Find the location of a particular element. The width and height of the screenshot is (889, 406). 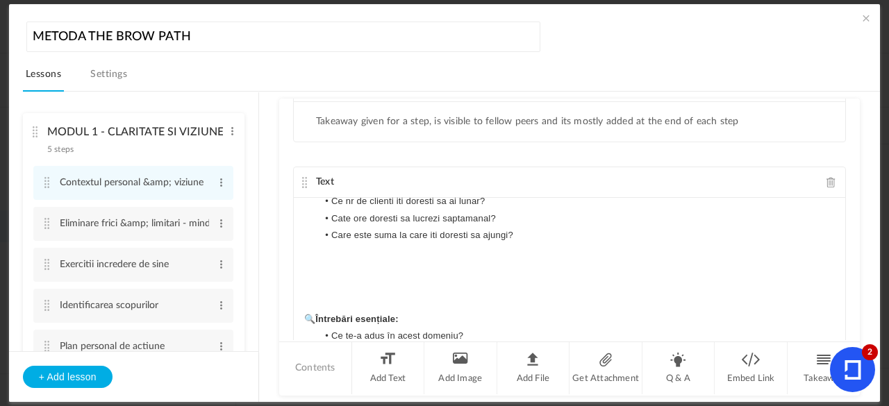

span: Text is located at coordinates (325, 182).